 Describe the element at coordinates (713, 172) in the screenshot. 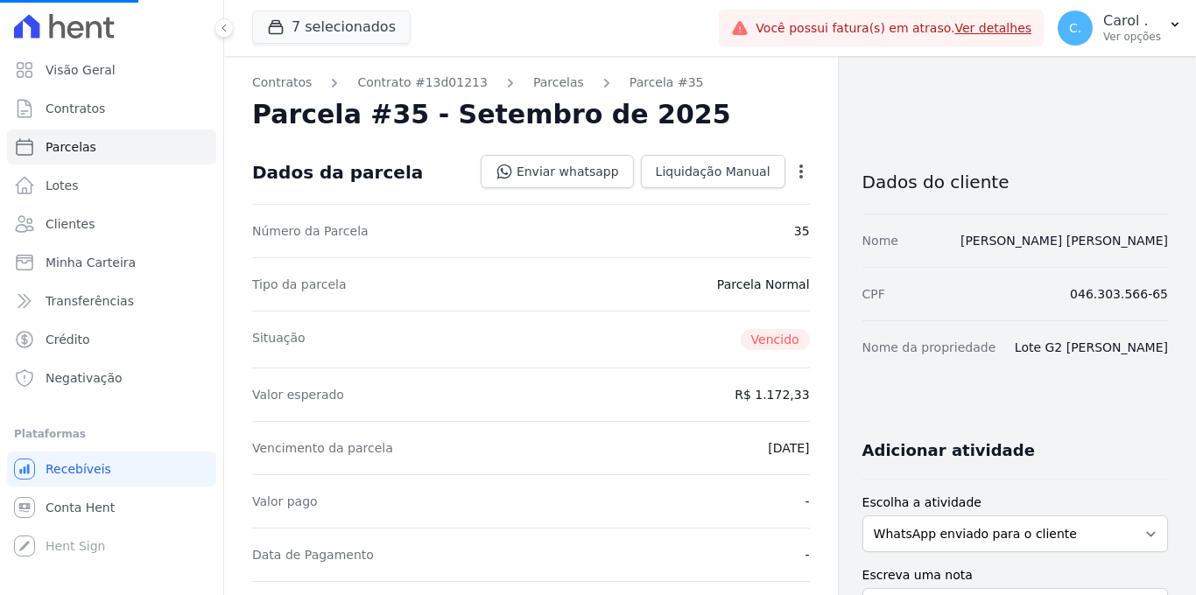

I see `a: Liquidação Manual` at that location.